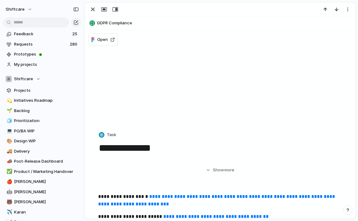 The image size is (358, 221). What do you see at coordinates (112, 135) in the screenshot?
I see `span: Task` at bounding box center [112, 135].